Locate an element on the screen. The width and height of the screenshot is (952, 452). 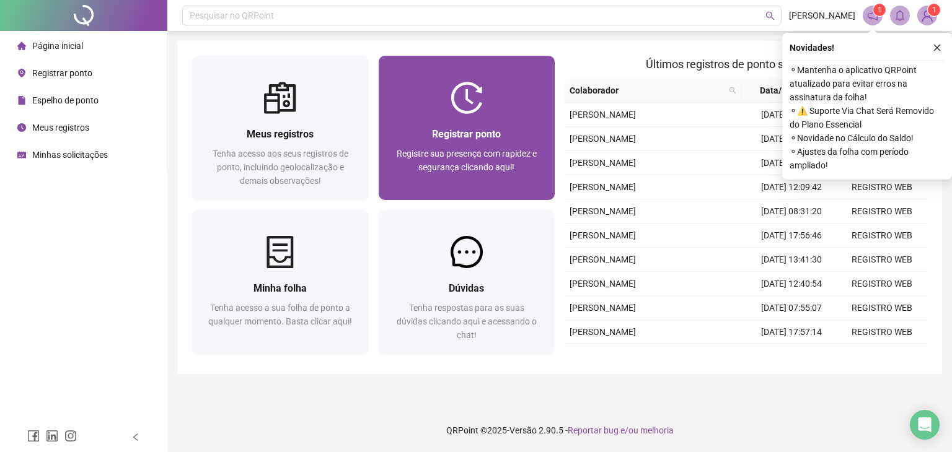
span: linkedin is located at coordinates (52, 436).